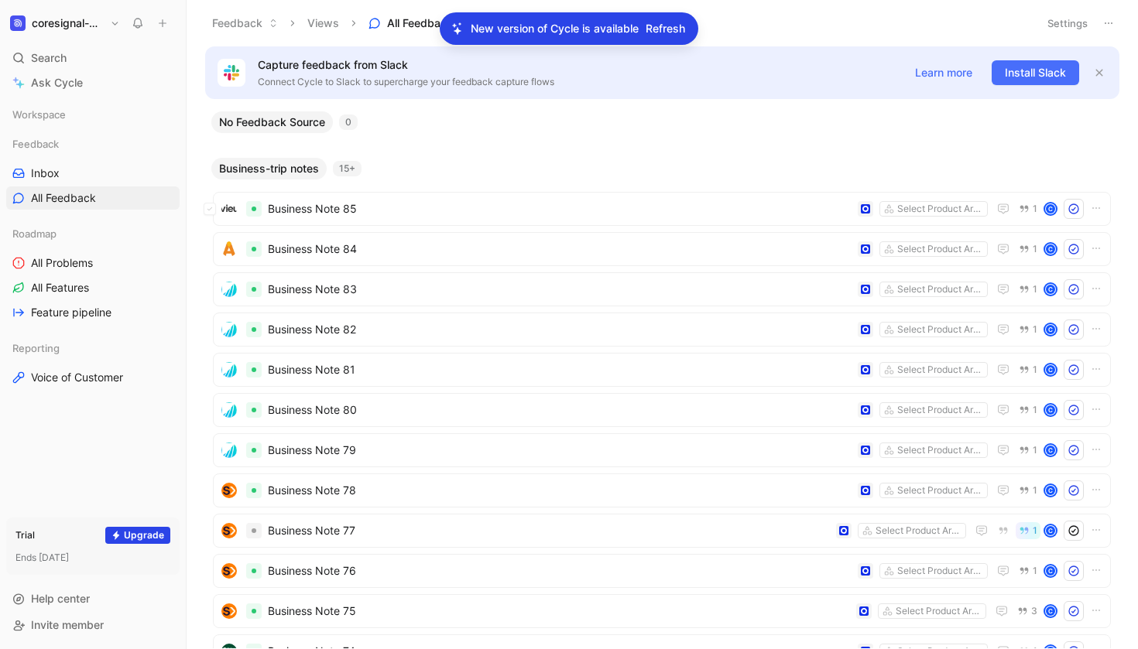 The image size is (1138, 649). Describe the element at coordinates (56, 83) in the screenshot. I see `span: Ask Cycle` at that location.